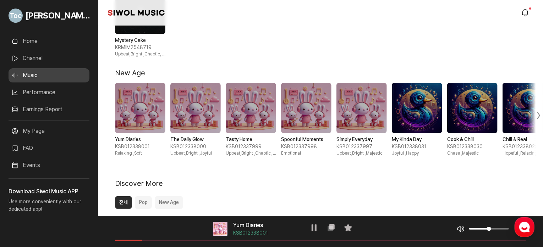 This screenshot has width=543, height=247. What do you see at coordinates (49, 207) in the screenshot?
I see `p: Use more conveniently with our dedicated app!` at bounding box center [49, 207].